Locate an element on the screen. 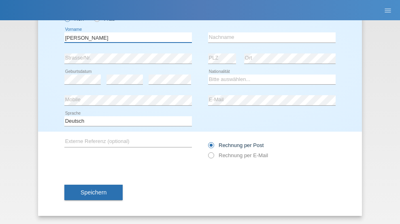 The image size is (400, 224). label: Rechnung per E-Mail is located at coordinates (238, 155).